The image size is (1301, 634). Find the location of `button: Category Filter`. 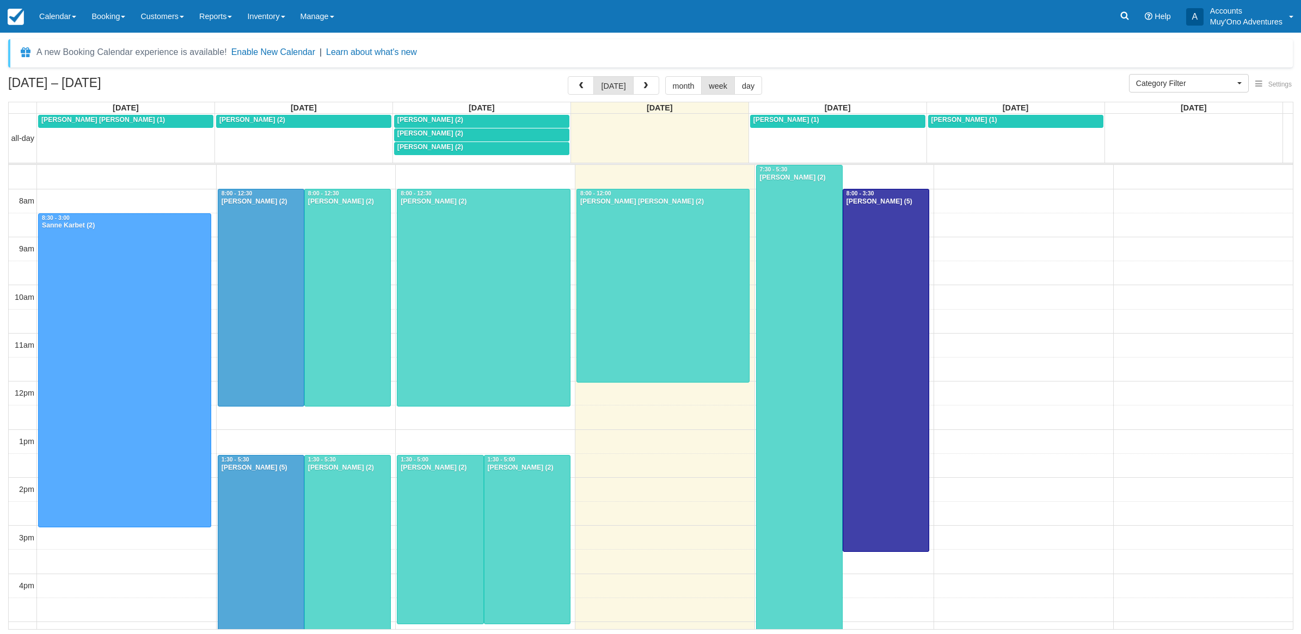

button: Category Filter is located at coordinates (1189, 83).